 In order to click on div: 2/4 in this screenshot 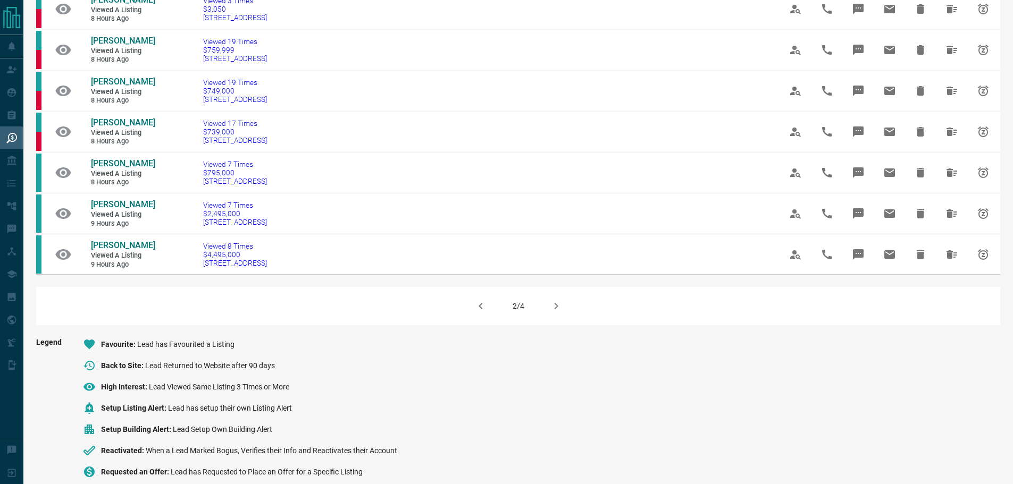, I will do `click(518, 306)`.